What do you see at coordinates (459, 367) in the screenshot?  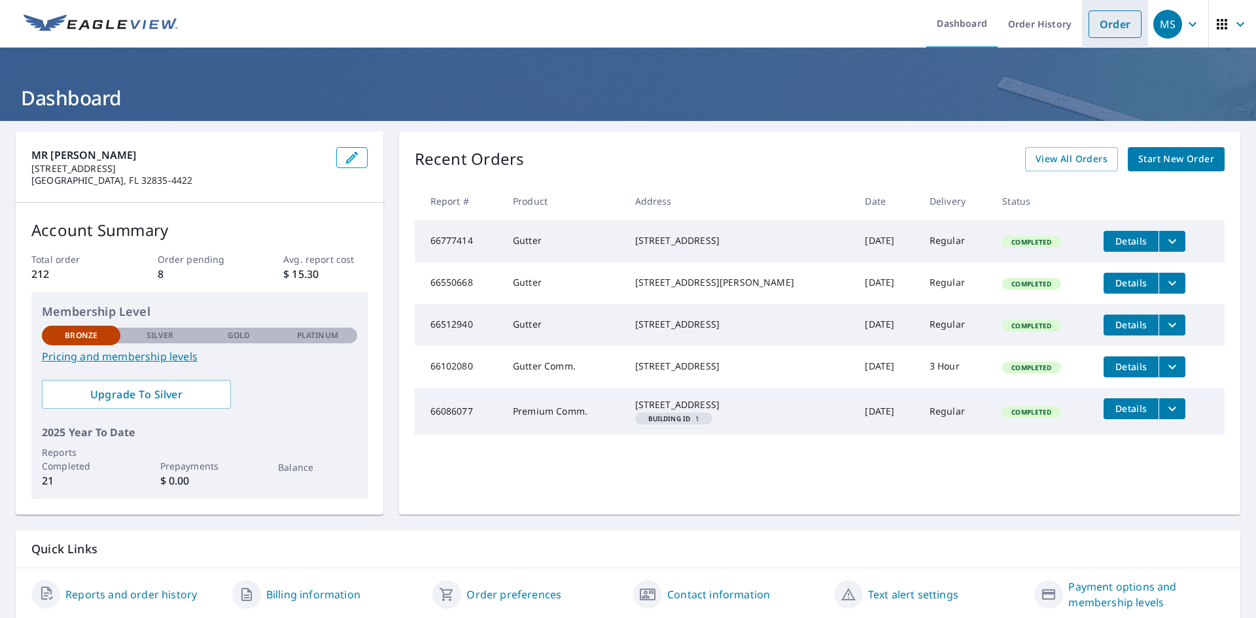 I see `td: 66102080` at bounding box center [459, 367].